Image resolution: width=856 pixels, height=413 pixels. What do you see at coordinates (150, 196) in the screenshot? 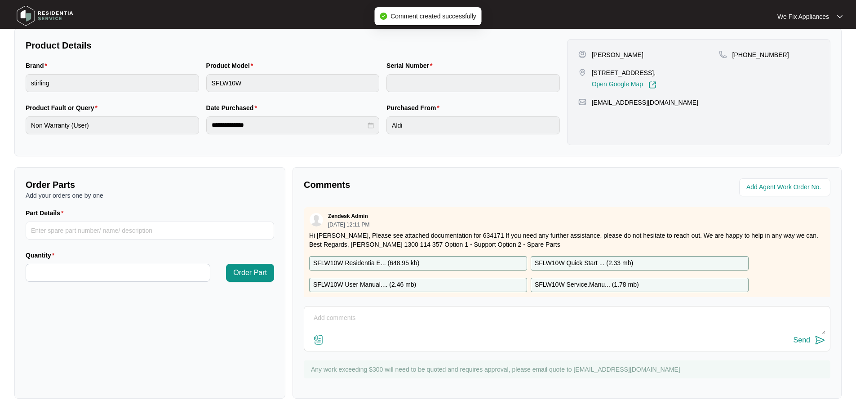
I see `p: Add your orders one by one` at bounding box center [150, 196].